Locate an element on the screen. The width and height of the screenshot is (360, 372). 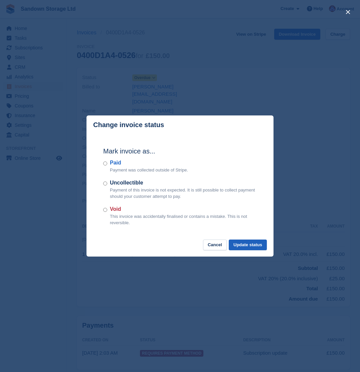
h2: Mark invoice as... is located at coordinates (180, 151).